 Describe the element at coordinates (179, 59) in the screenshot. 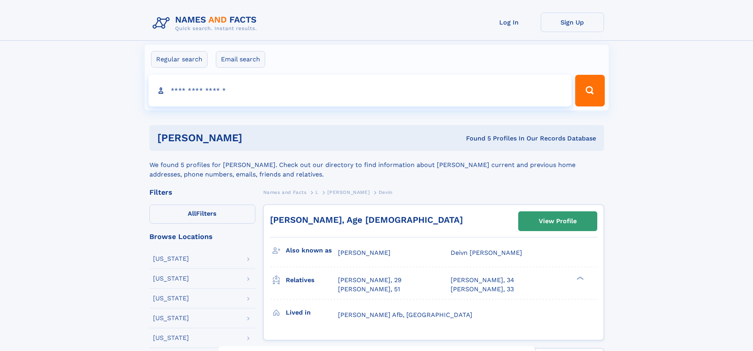

I see `label: Regular search` at that location.